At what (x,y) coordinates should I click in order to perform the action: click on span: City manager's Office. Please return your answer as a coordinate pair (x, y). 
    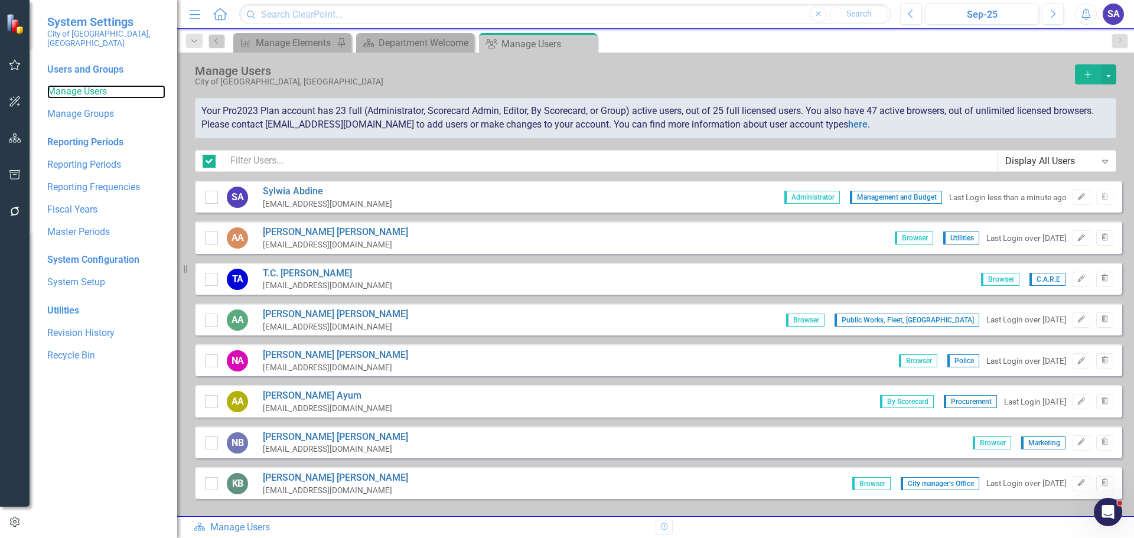
    Looking at the image, I should click on (940, 484).